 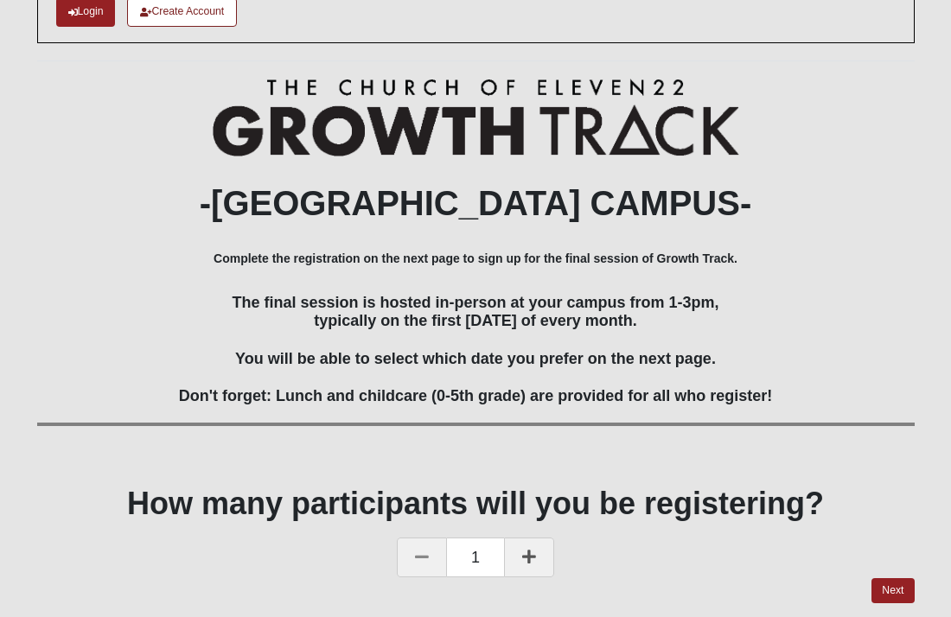 What do you see at coordinates (475, 503) in the screenshot?
I see `h1: How many participants will you be registering?` at bounding box center [475, 503].